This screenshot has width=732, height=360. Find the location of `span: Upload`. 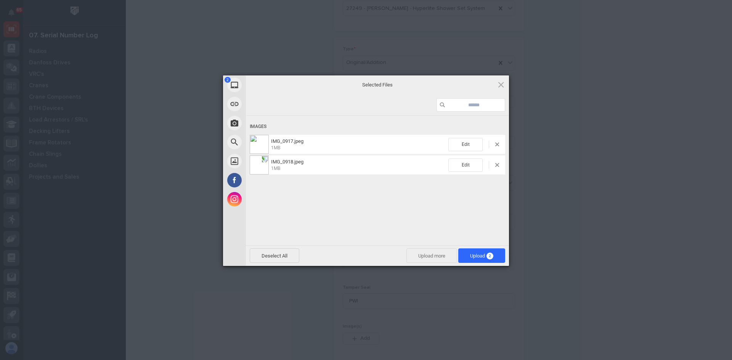

span: Upload is located at coordinates (481, 256).